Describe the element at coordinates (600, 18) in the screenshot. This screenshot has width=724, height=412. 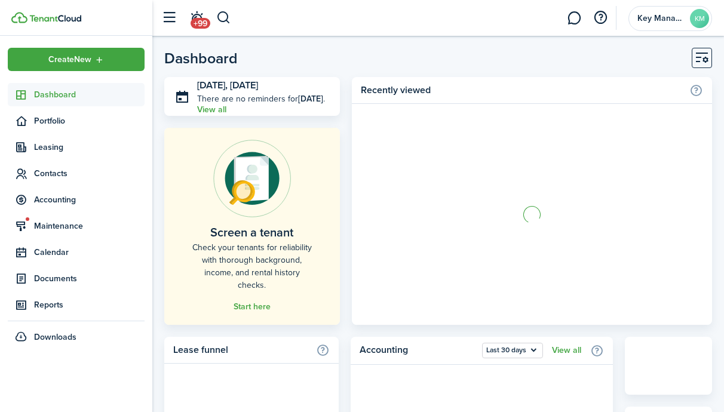
I see `button: Open resource center` at that location.